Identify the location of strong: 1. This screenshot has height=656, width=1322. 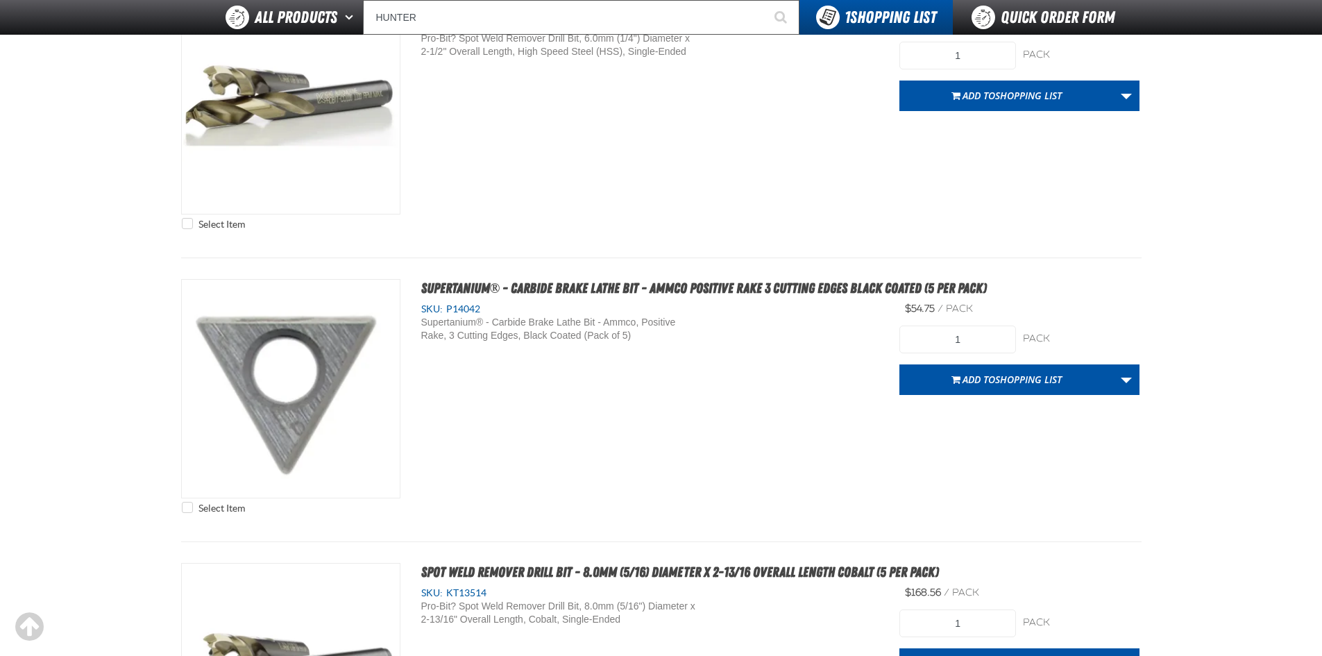
(847, 17).